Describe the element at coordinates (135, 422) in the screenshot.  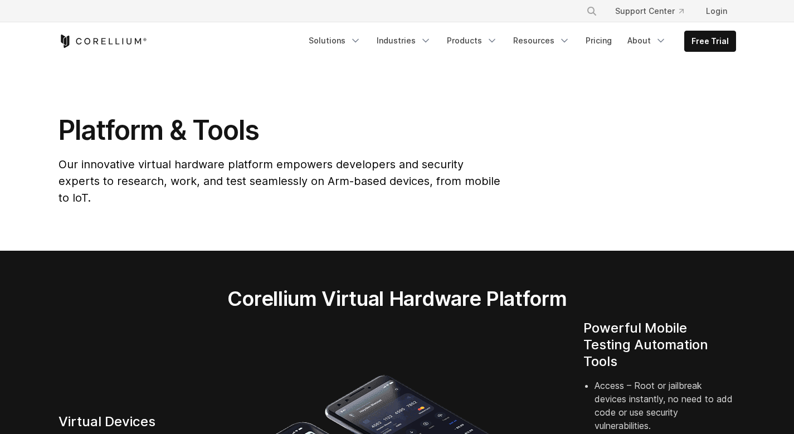
I see `h4: Virtual Devices` at that location.